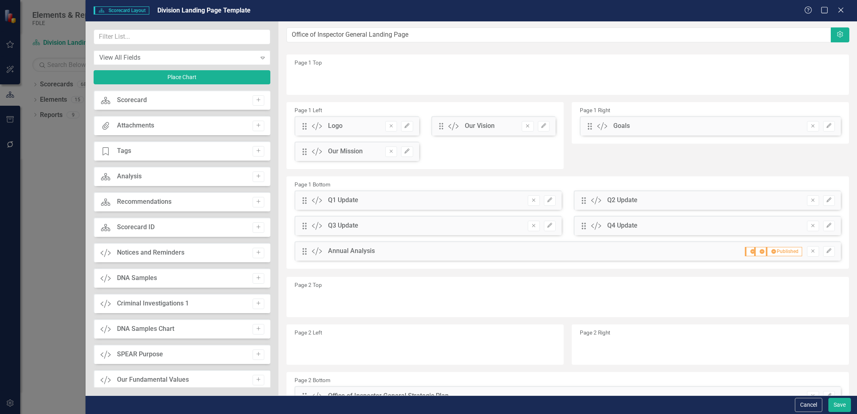  Describe the element at coordinates (140, 354) in the screenshot. I see `div: SPEAR Purpose` at that location.